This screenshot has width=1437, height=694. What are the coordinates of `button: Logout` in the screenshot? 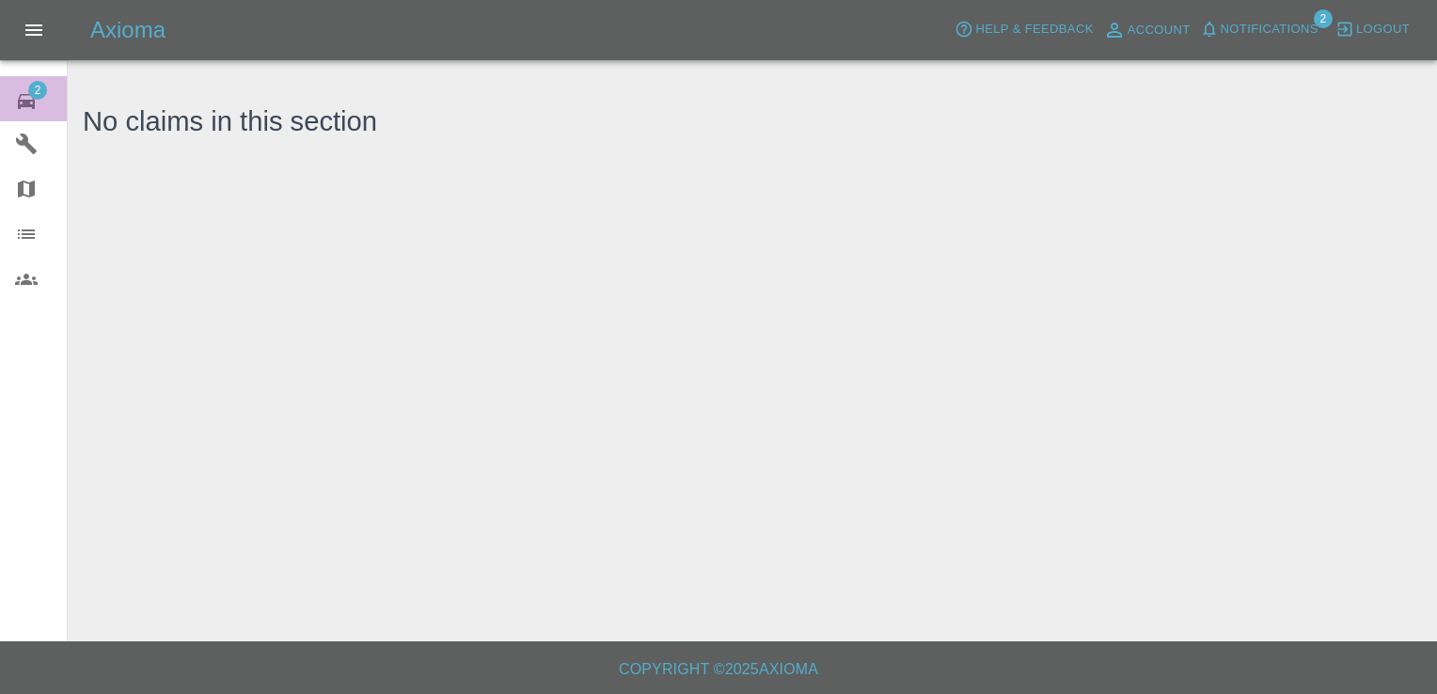 It's located at (1372, 29).